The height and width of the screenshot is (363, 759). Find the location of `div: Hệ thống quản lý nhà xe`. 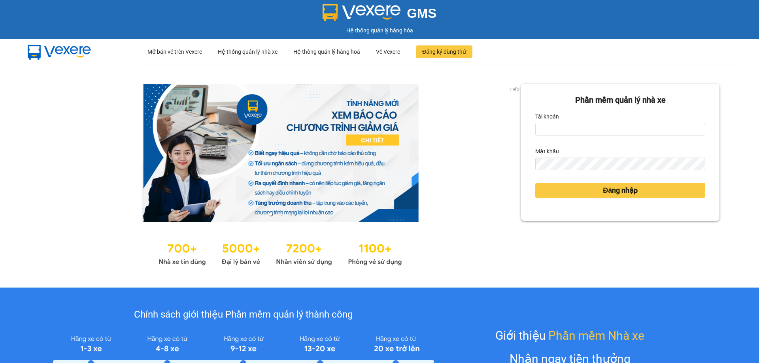

div: Hệ thống quản lý nhà xe is located at coordinates (247, 52).